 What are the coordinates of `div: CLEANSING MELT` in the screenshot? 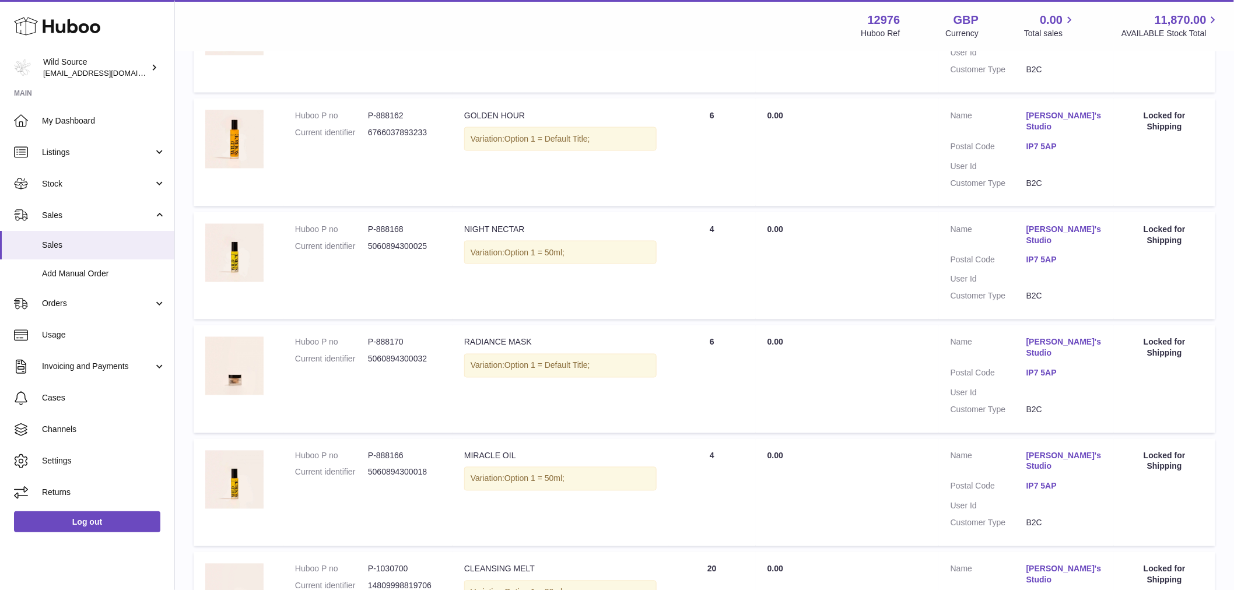 It's located at (561, 569).